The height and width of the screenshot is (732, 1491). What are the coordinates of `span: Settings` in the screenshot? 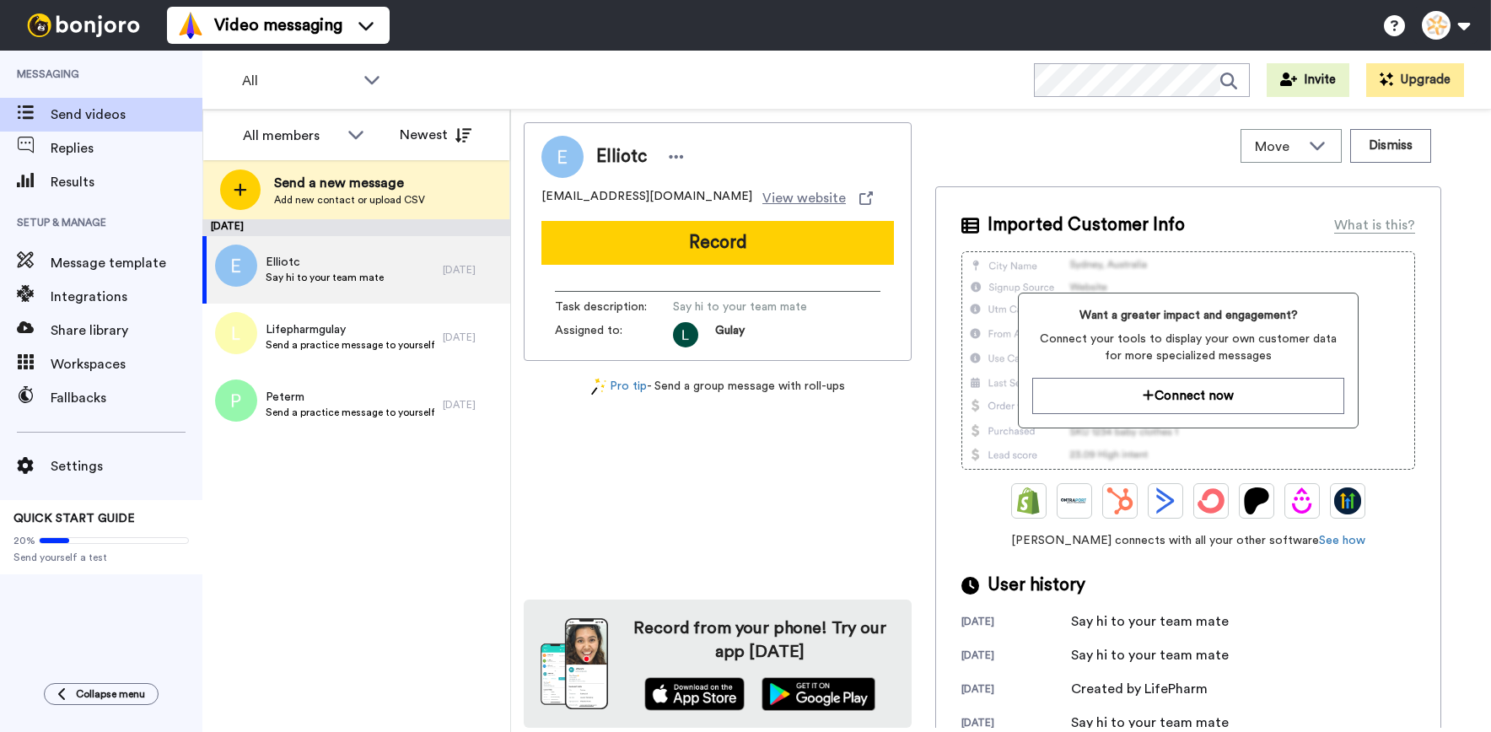 It's located at (127, 466).